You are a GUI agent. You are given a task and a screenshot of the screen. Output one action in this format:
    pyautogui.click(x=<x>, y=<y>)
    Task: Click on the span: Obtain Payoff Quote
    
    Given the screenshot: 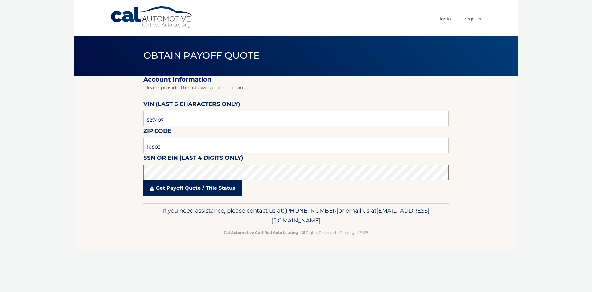 What is the action you would take?
    pyautogui.click(x=201, y=55)
    